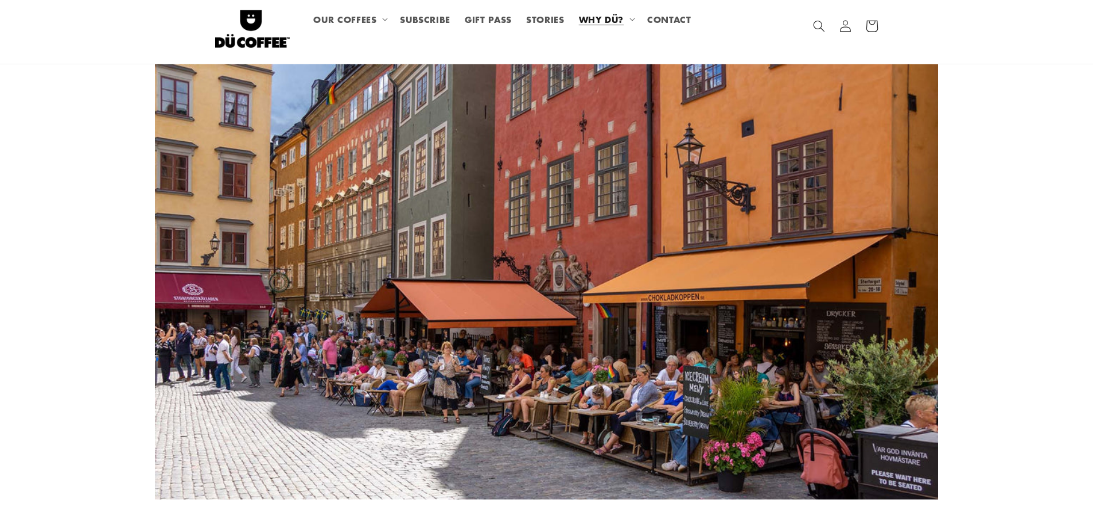 The width and height of the screenshot is (1093, 519). Describe the element at coordinates (669, 19) in the screenshot. I see `a: CONTACT` at that location.